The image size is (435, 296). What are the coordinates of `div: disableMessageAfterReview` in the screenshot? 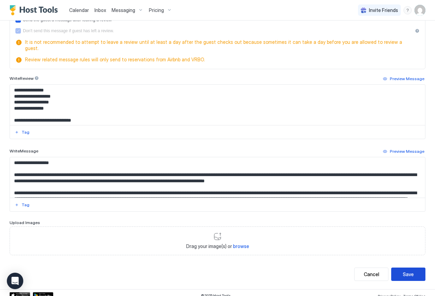 It's located at (217, 31).